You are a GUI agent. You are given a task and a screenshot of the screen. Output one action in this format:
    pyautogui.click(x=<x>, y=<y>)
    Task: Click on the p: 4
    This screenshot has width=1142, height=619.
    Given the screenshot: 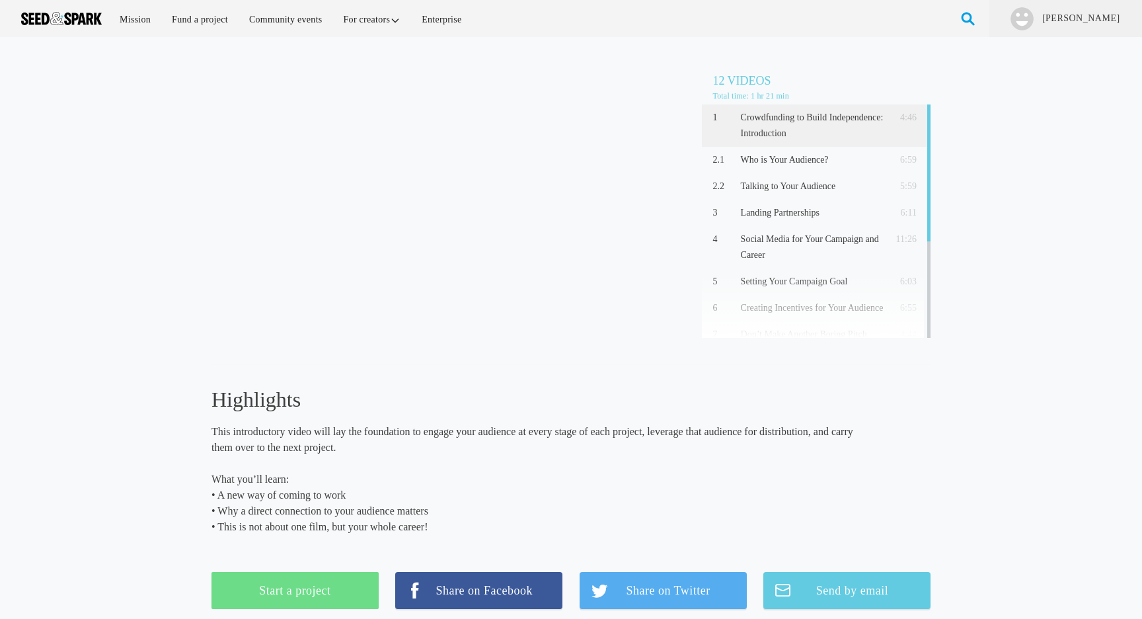 What is the action you would take?
    pyautogui.click(x=724, y=239)
    